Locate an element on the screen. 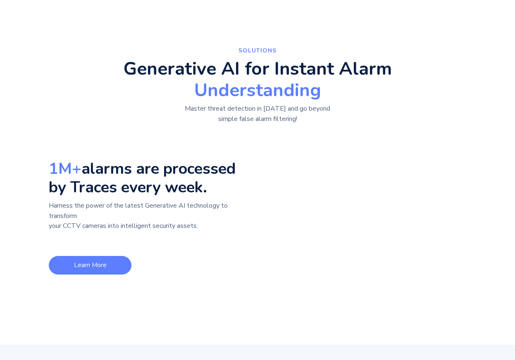 The width and height of the screenshot is (515, 360). strong: 1M+ is located at coordinates (65, 169).